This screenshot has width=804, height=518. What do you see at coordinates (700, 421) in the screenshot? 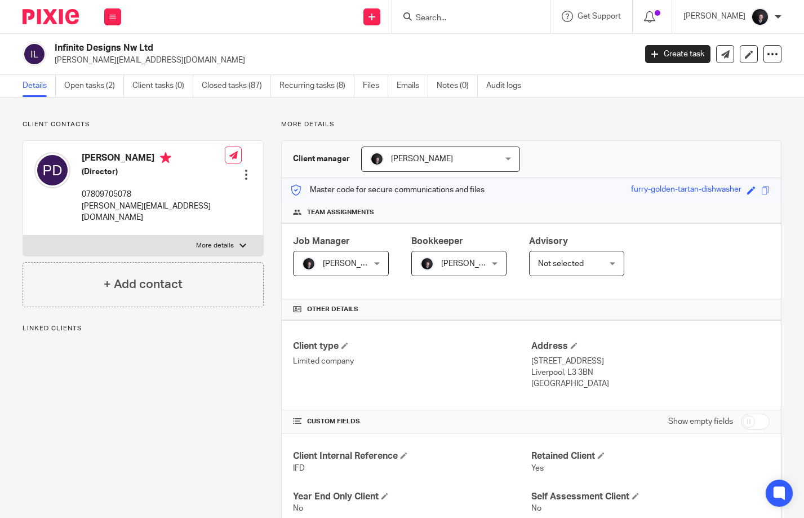
I see `label: Show empty fields` at bounding box center [700, 421].